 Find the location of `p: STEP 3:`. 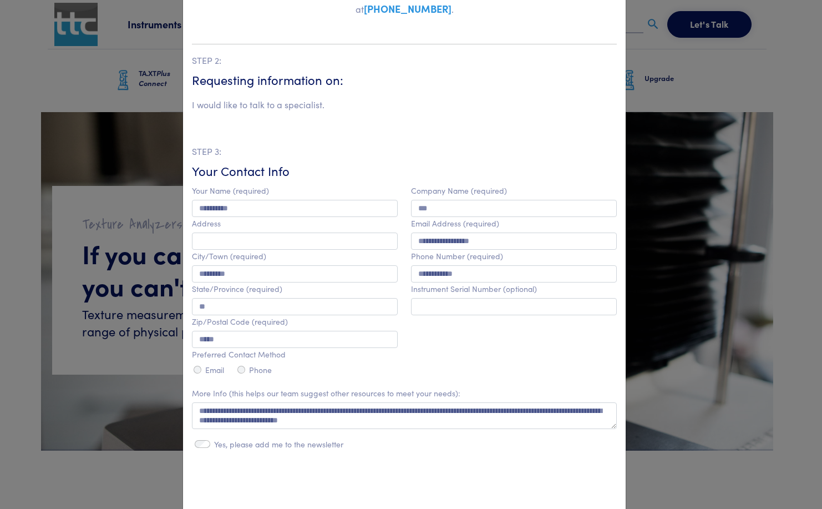

p: STEP 3: is located at coordinates (404, 151).